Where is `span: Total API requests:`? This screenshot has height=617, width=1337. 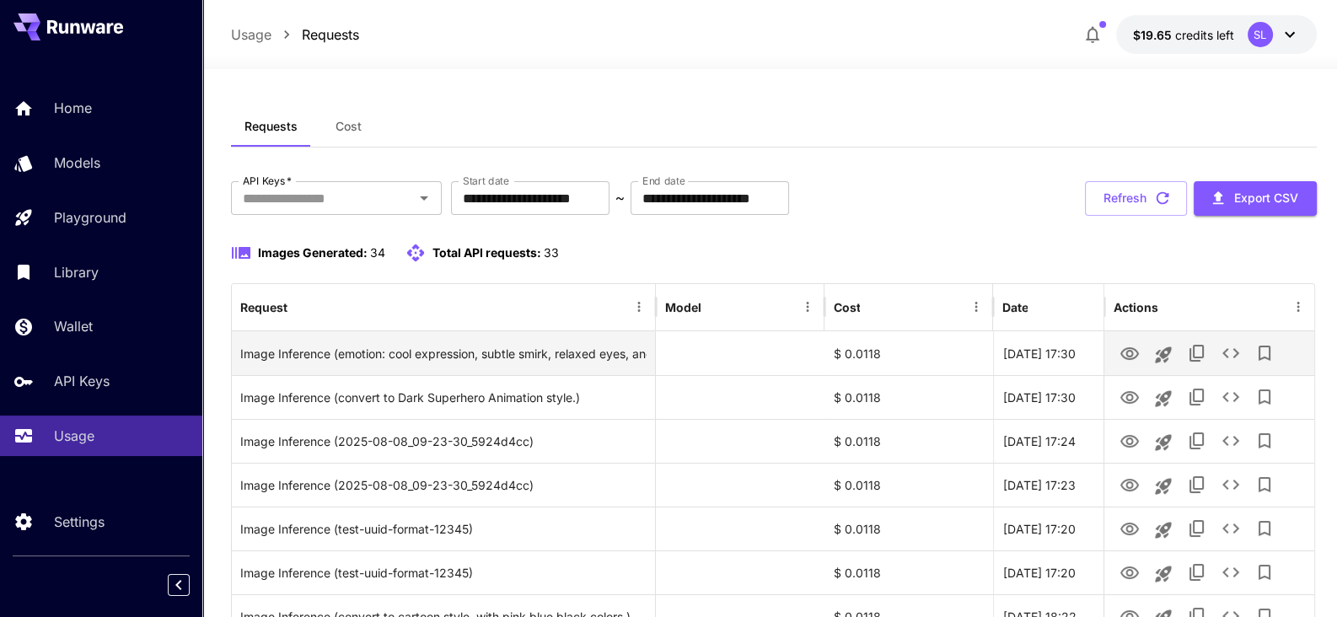 span: Total API requests: is located at coordinates (487, 252).